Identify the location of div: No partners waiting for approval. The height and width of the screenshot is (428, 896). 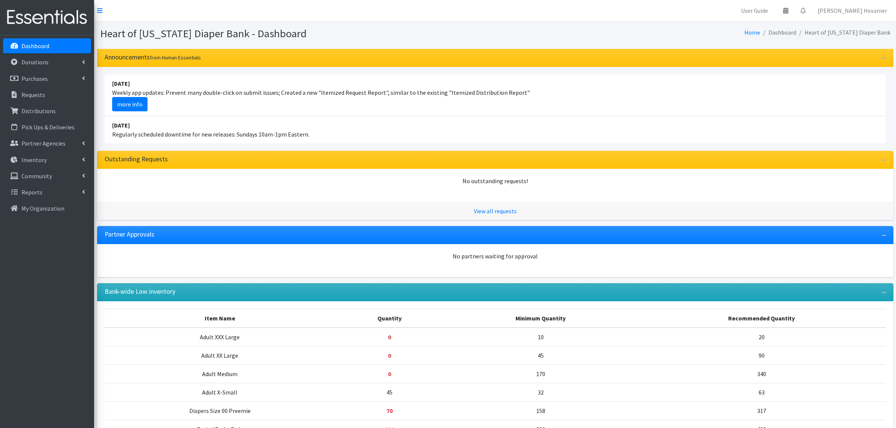
(495, 256).